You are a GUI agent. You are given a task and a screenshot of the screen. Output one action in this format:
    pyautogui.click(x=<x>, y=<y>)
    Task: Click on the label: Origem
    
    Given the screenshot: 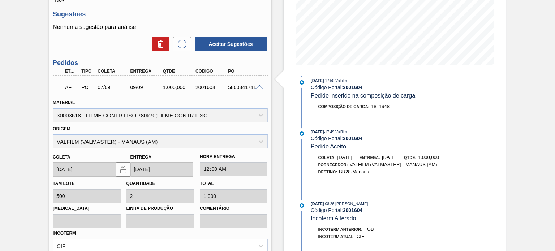 What is the action you would take?
    pyautogui.click(x=61, y=129)
    